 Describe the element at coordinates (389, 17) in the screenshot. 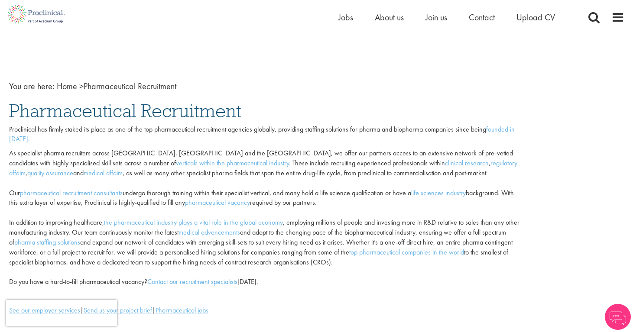

I see `span: About us` at that location.